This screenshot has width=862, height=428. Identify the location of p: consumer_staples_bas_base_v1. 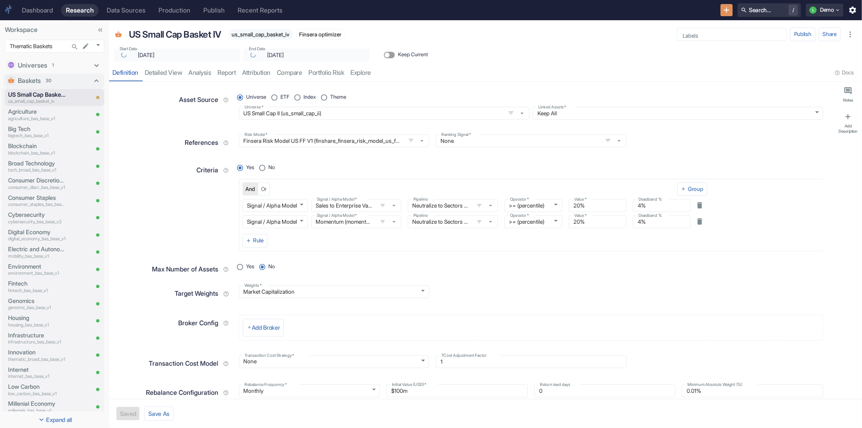
(37, 204).